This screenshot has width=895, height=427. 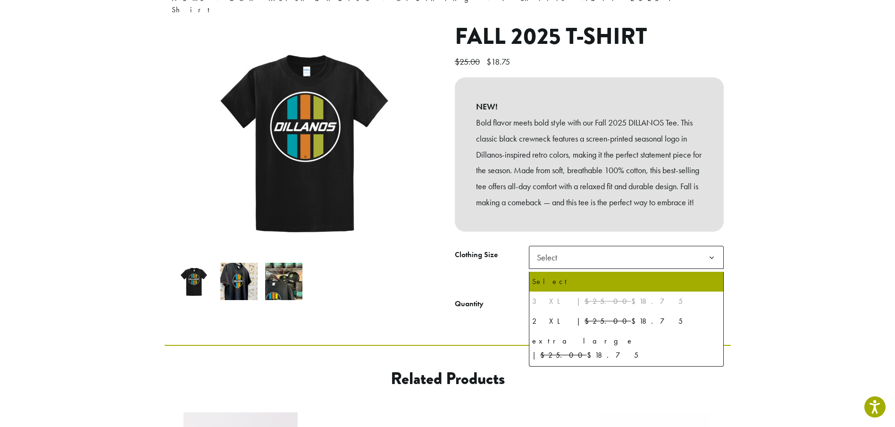 I want to click on b: NEW!, so click(x=589, y=107).